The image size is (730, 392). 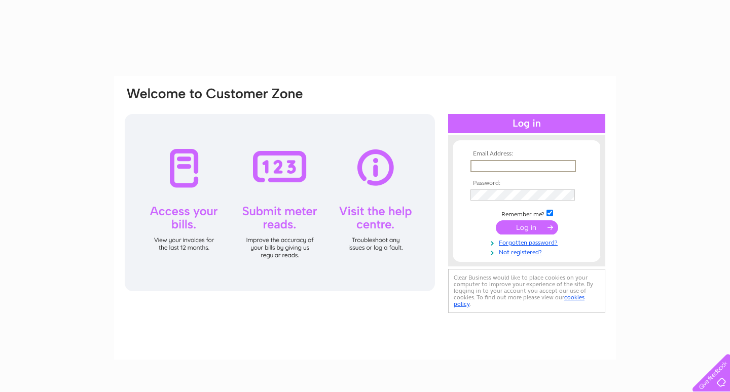 What do you see at coordinates (527, 154) in the screenshot?
I see `th: Email Address:` at bounding box center [527, 154].